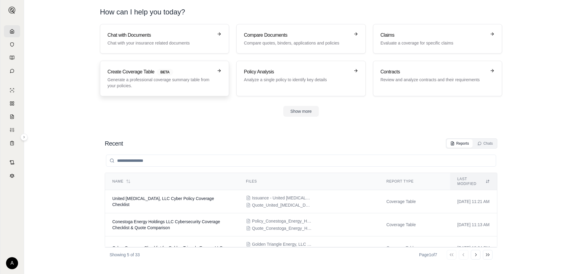 The height and width of the screenshot is (274, 578). Describe the element at coordinates (282, 244) in the screenshot. I see `span: Golden Triangle Energy, LLC - Resilience Policy.pdf` at that location.